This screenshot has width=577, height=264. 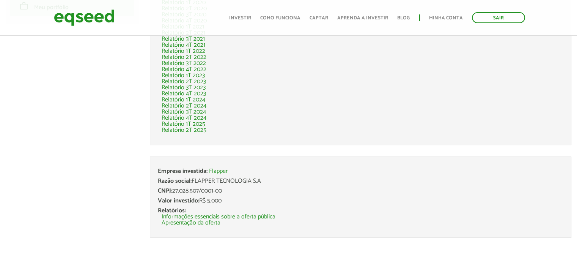 I want to click on a: Aprenda a investir, so click(x=363, y=18).